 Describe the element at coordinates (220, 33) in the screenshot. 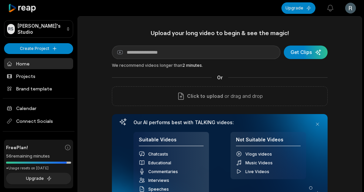

I see `h1: Upload your long video to begin & see the magic!` at that location.